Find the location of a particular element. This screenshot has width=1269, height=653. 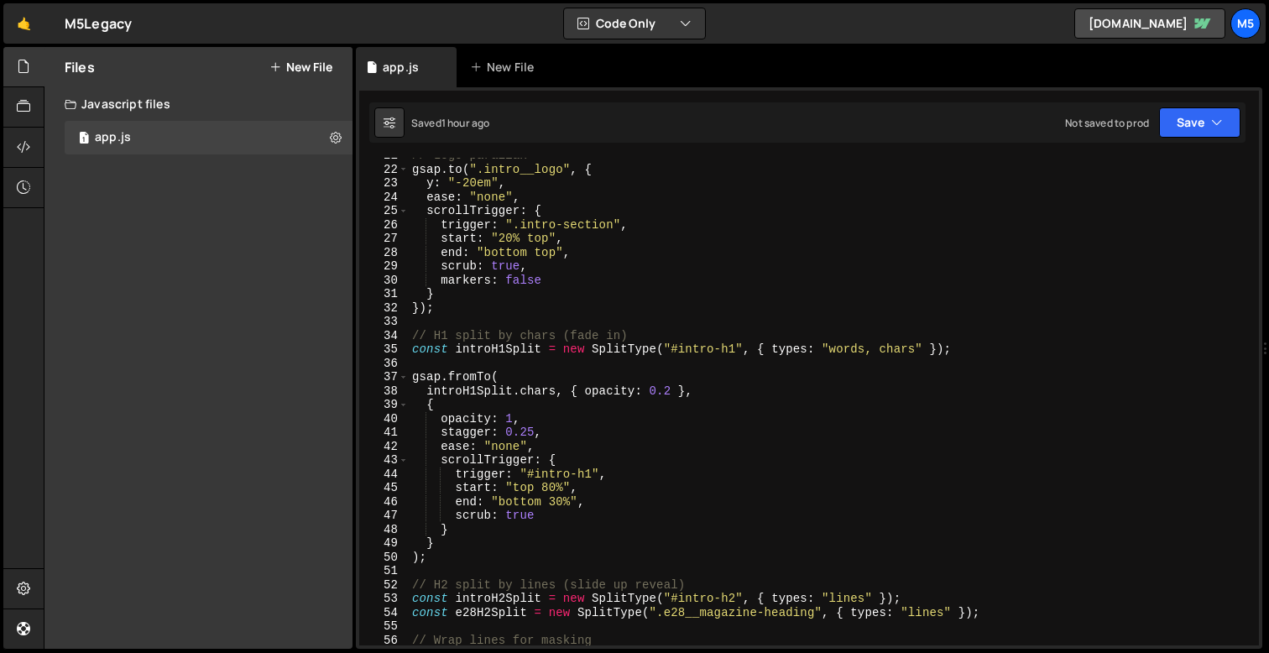

div: 26 is located at coordinates (384, 225).